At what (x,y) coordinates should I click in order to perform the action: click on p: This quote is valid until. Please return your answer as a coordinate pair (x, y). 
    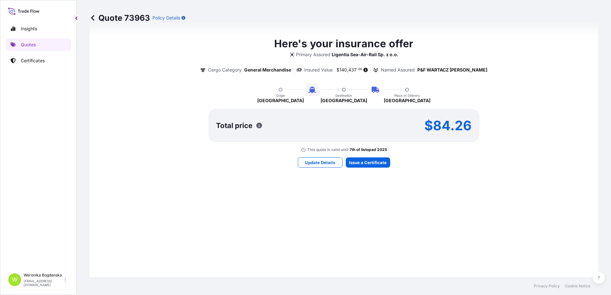
    Looking at the image, I should click on (328, 150).